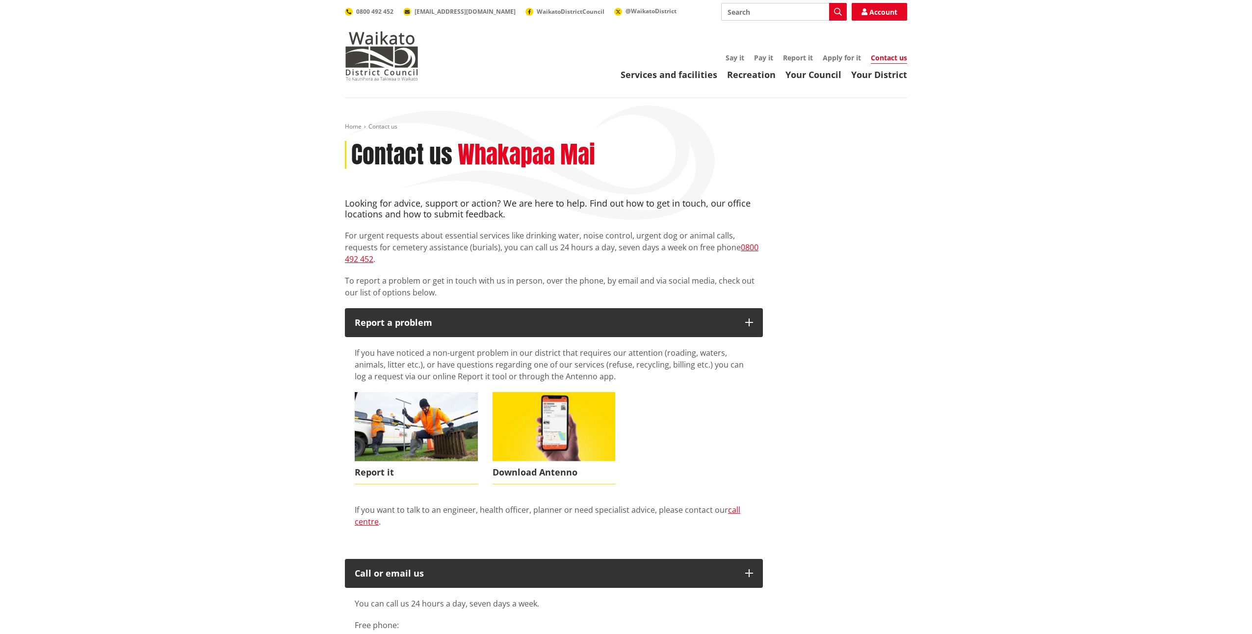  Describe the element at coordinates (416, 472) in the screenshot. I see `span: Report it` at that location.